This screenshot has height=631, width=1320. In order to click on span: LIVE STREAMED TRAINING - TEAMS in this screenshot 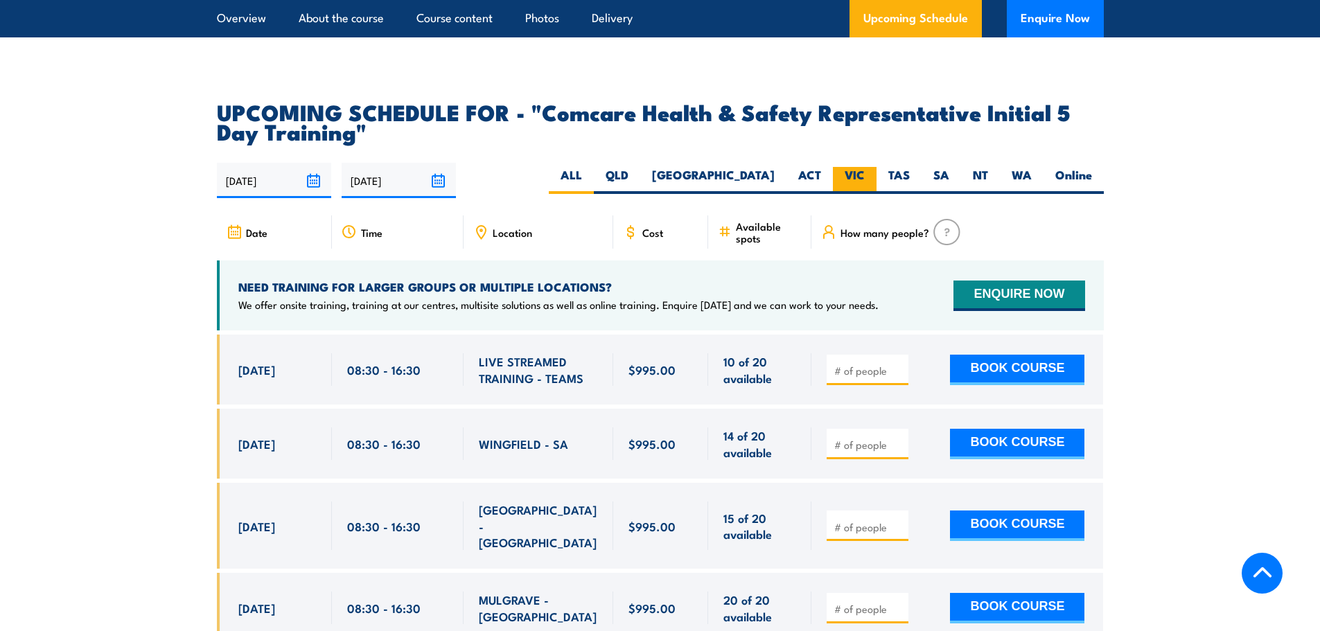, I will do `click(538, 369)`.